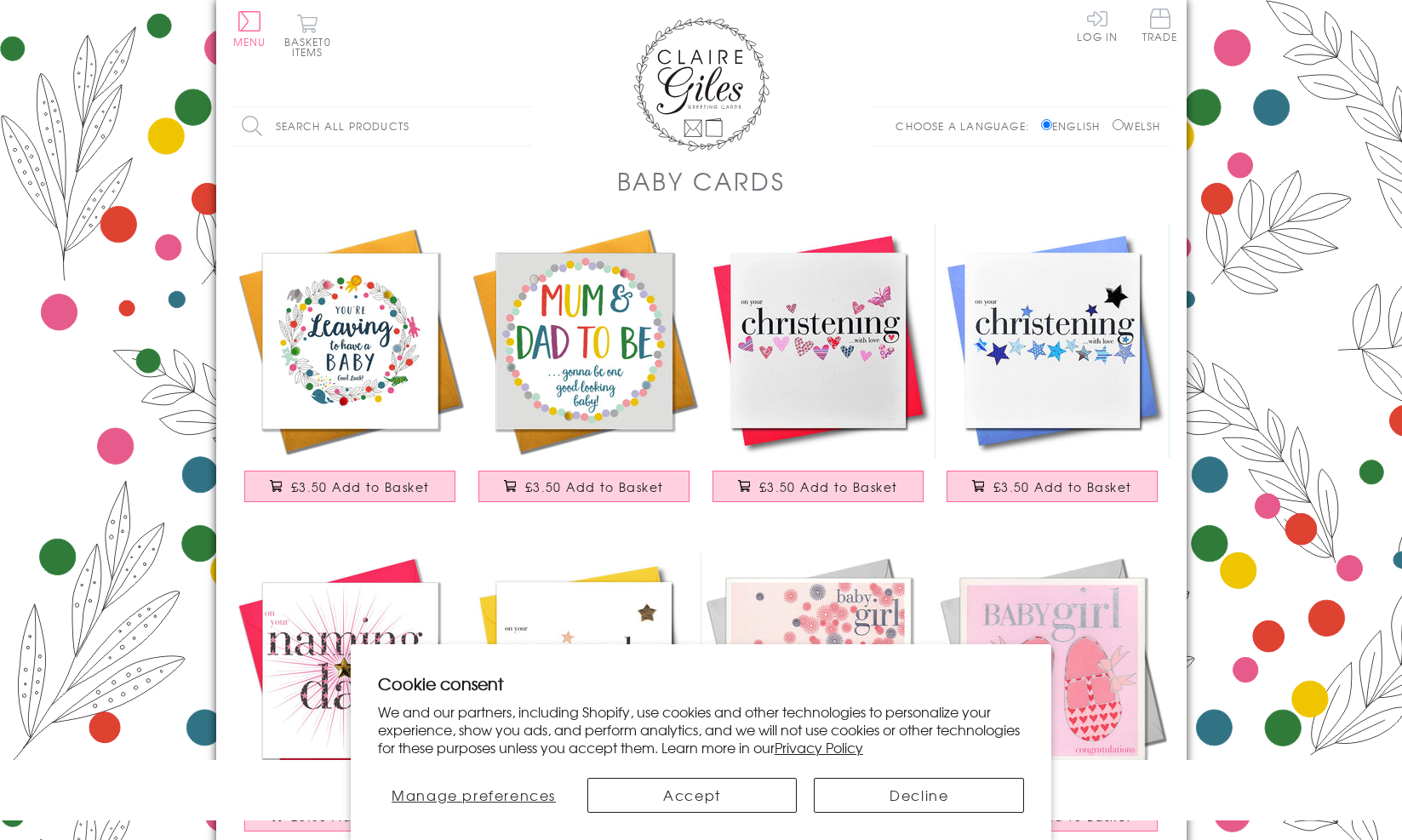  I want to click on button: Menu, so click(249, 29).